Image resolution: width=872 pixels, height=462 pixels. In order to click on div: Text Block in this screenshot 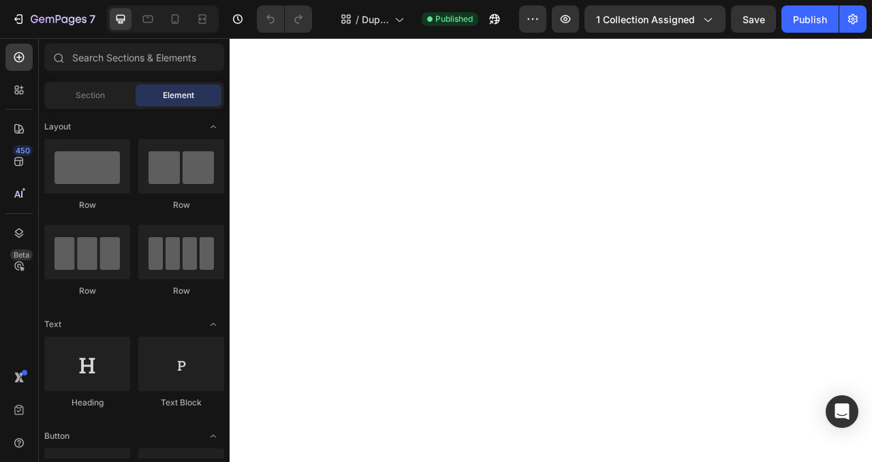, I will do `click(181, 403)`.